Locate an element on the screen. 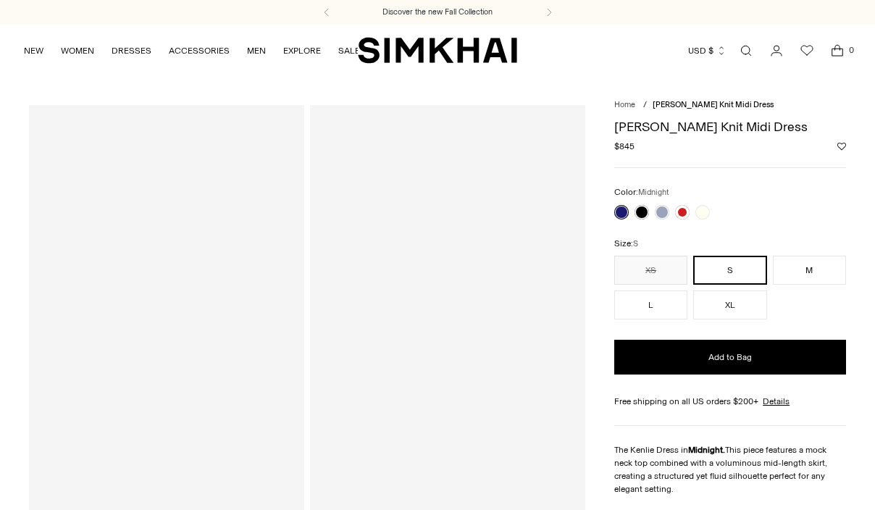 The width and height of the screenshot is (875, 510). span: $845 is located at coordinates (624, 146).